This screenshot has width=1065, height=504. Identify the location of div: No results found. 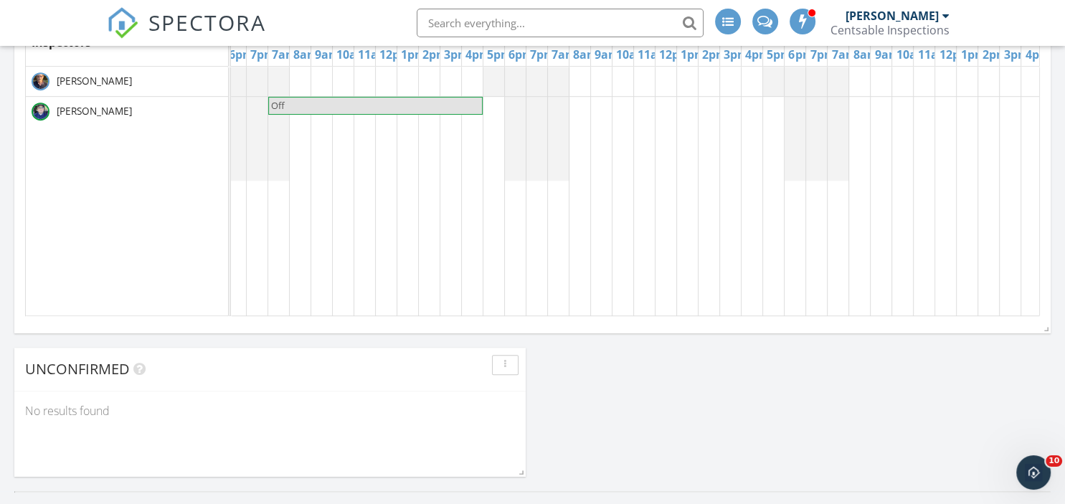
(270, 411).